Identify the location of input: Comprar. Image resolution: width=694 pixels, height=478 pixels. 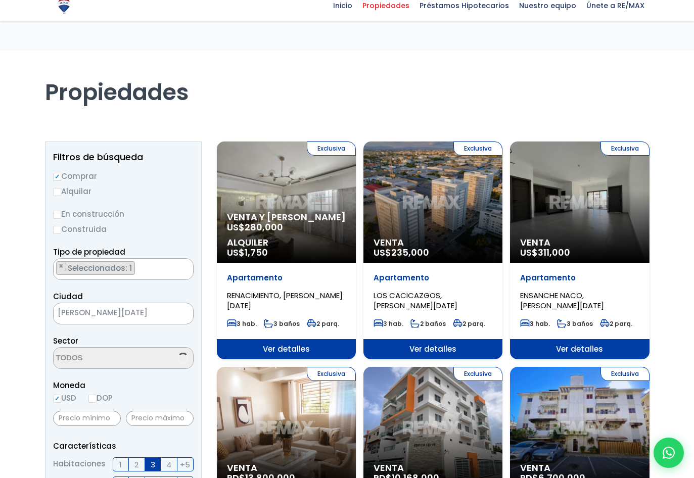
(57, 177).